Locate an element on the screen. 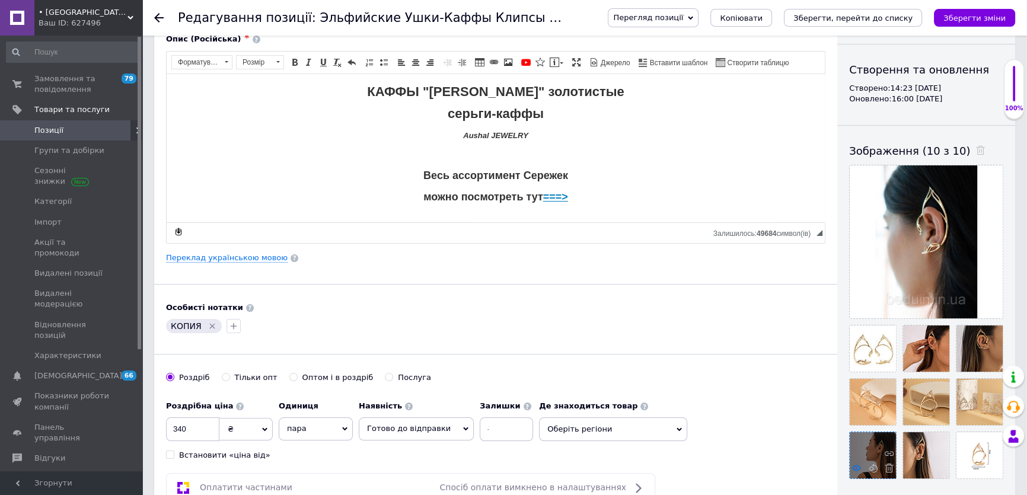  a: Джерело is located at coordinates (610, 62).